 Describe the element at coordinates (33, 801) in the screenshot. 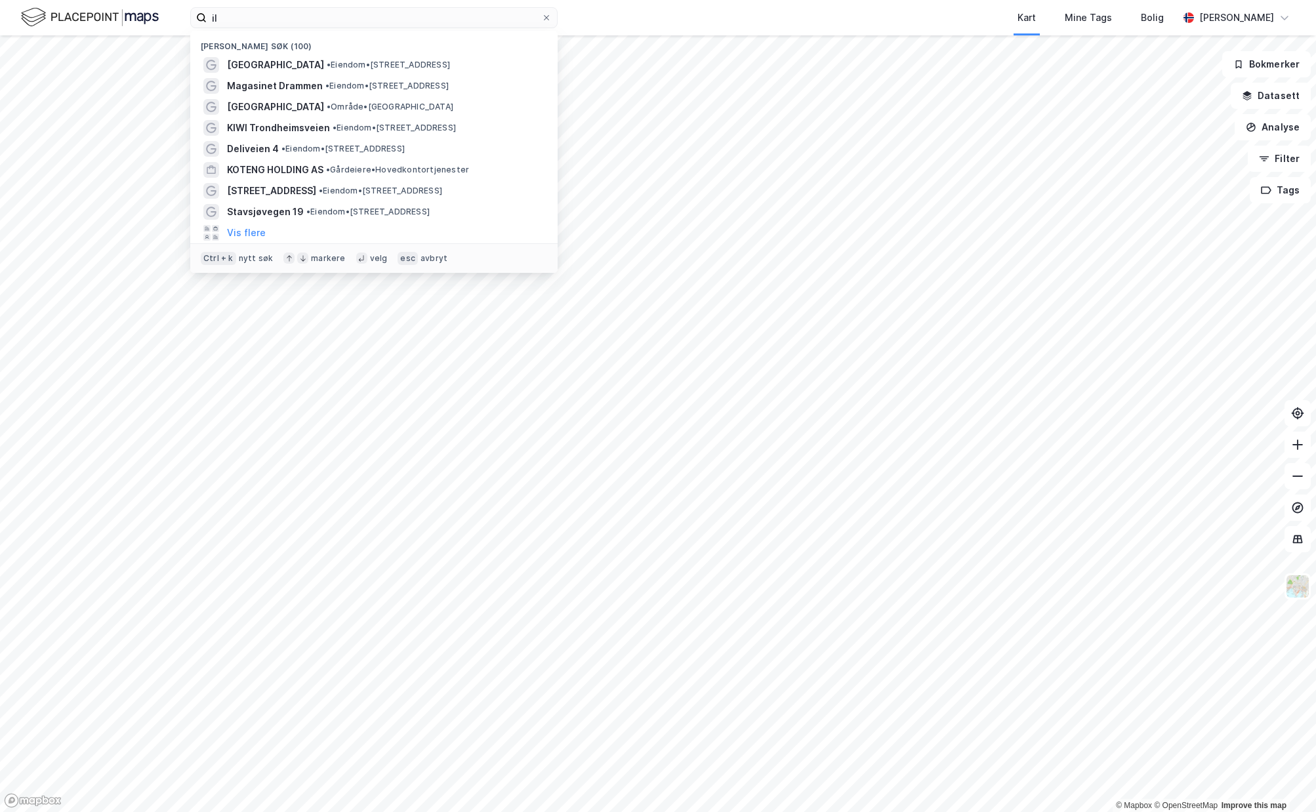

I see `a: Mapbox homepage` at that location.